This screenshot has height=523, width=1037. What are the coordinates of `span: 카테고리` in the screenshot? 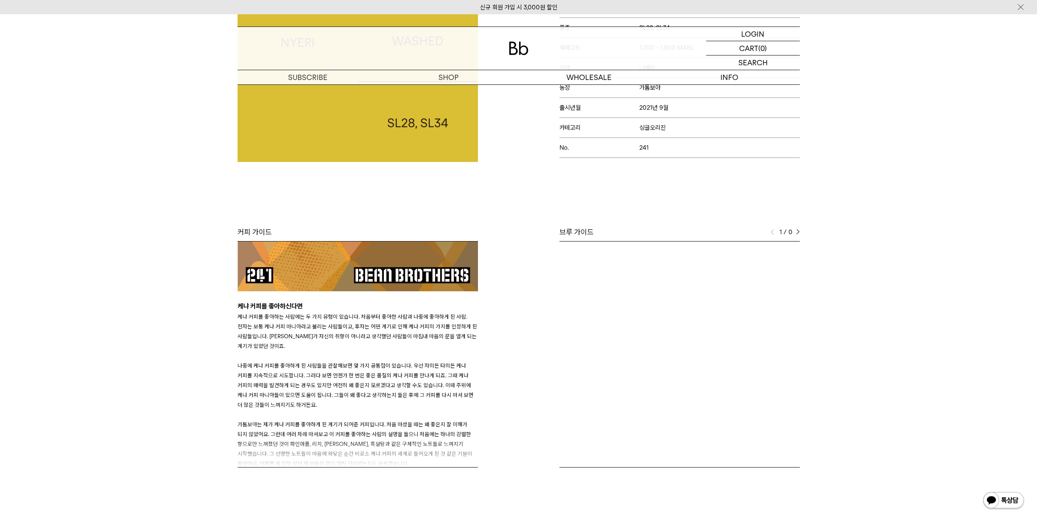 It's located at (600, 128).